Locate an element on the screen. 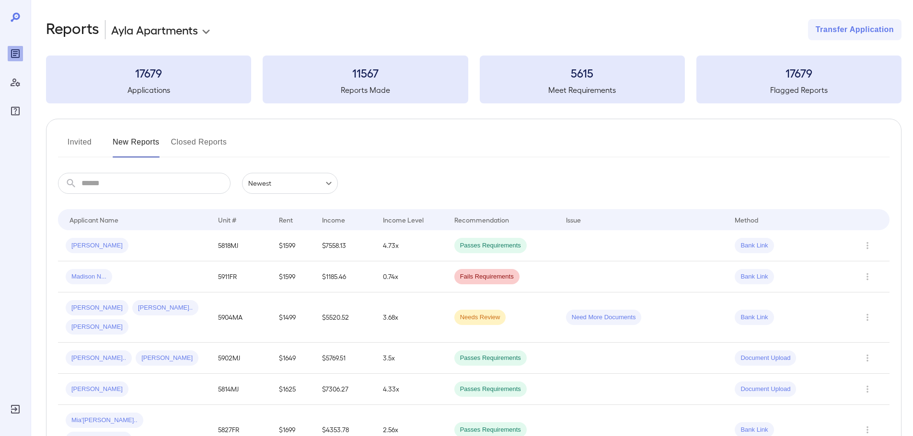  summary: 17679Applications11567Reports Made5615Meet Requirements17679Flagged Reports is located at coordinates (473, 80).